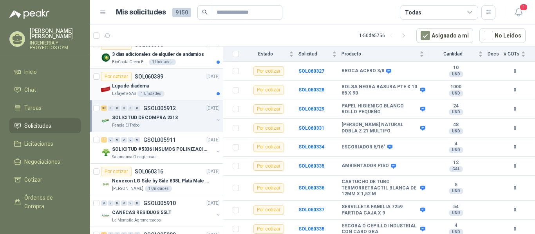  Describe the element at coordinates (311, 188) in the screenshot. I see `a: SOL060336` at that location.